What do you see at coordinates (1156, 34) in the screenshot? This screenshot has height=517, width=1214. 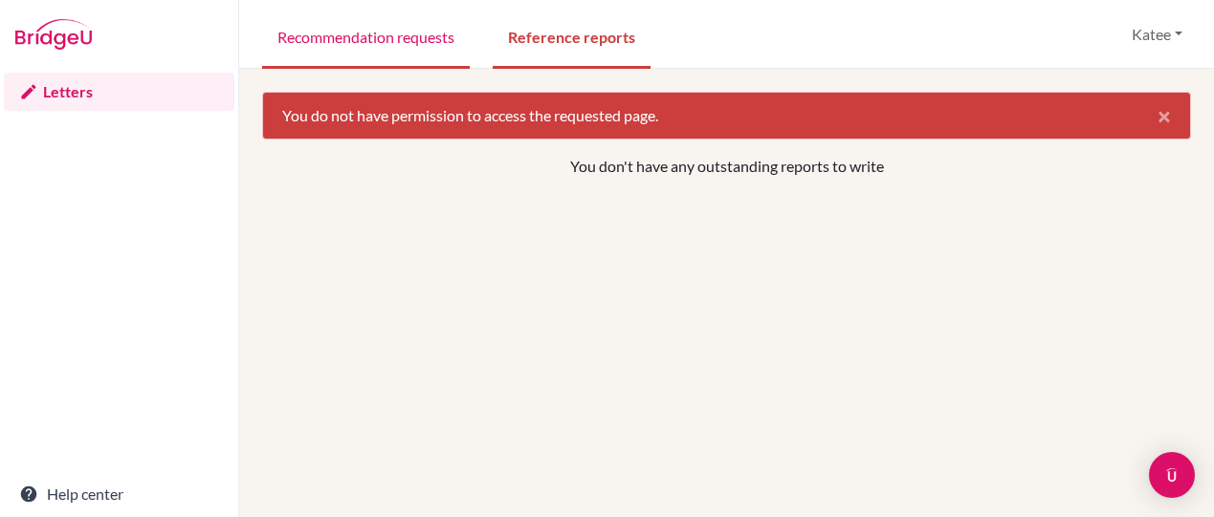 I see `button: Katee` at bounding box center [1156, 34].